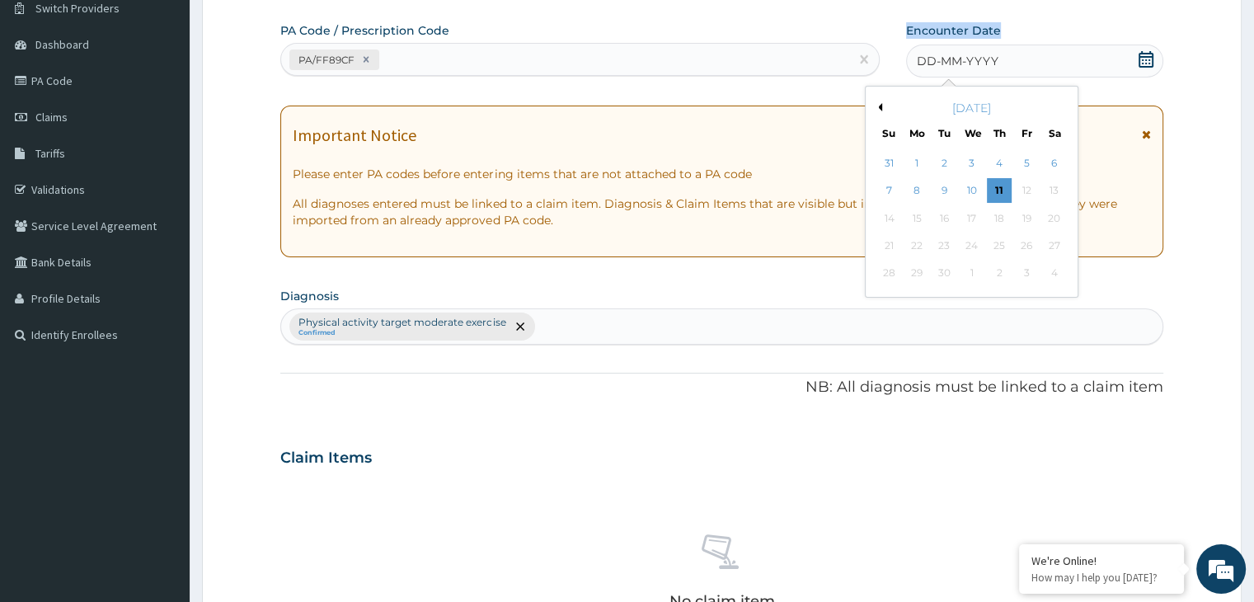  I want to click on span: We're online!, so click(162, 274).